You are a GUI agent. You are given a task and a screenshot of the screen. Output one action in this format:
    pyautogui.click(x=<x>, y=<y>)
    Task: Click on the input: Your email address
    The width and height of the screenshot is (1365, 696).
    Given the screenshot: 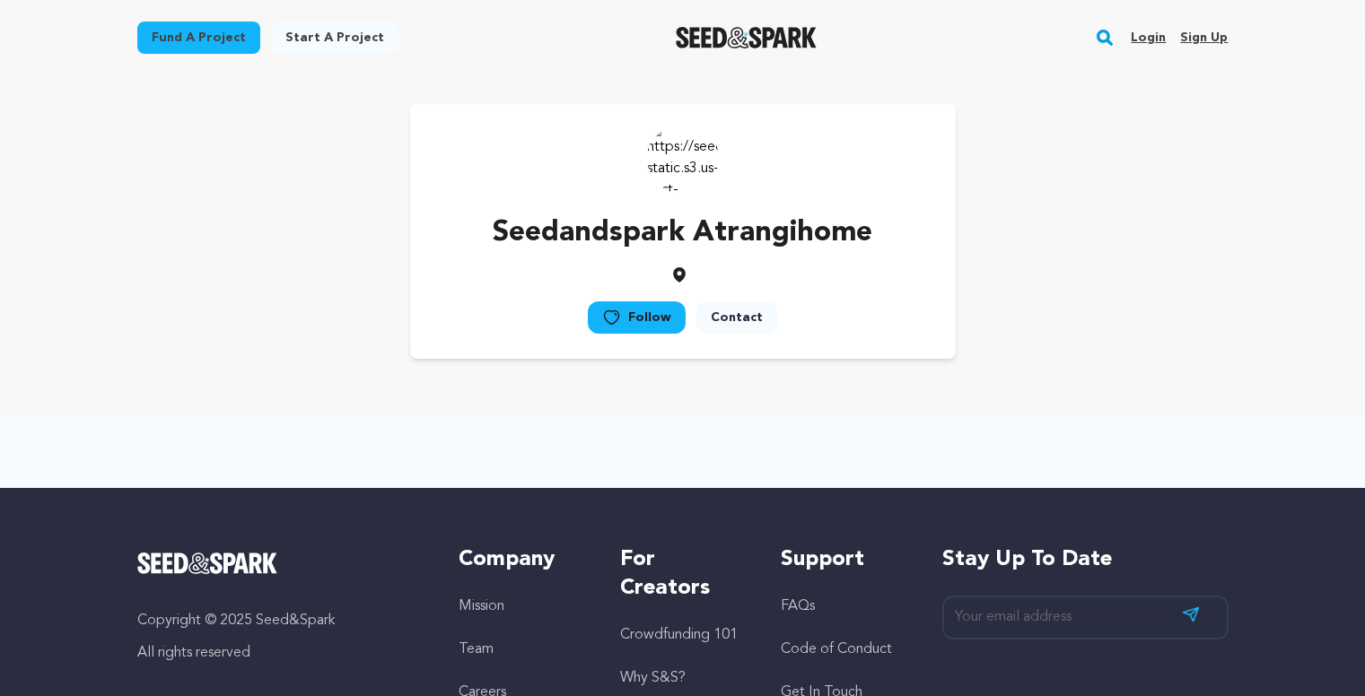 What is the action you would take?
    pyautogui.click(x=1085, y=617)
    